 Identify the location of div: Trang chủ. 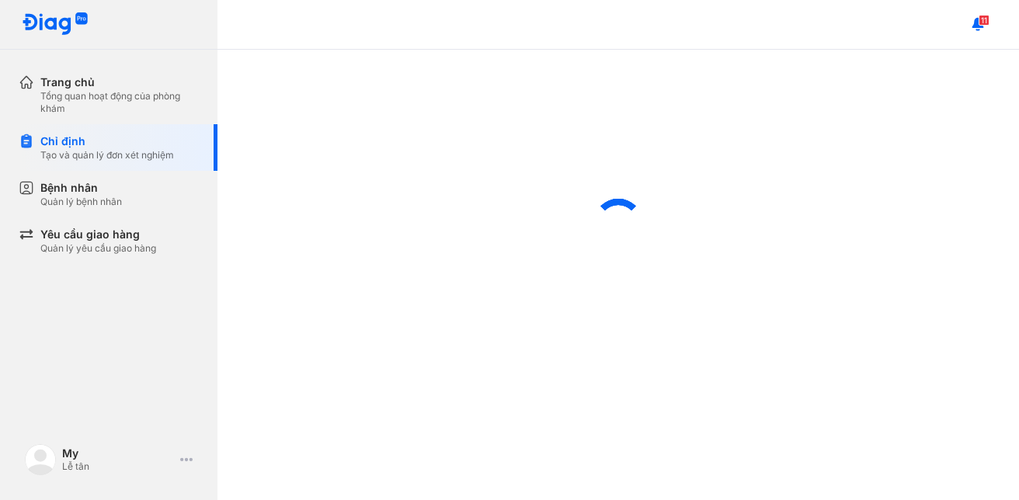
(120, 82).